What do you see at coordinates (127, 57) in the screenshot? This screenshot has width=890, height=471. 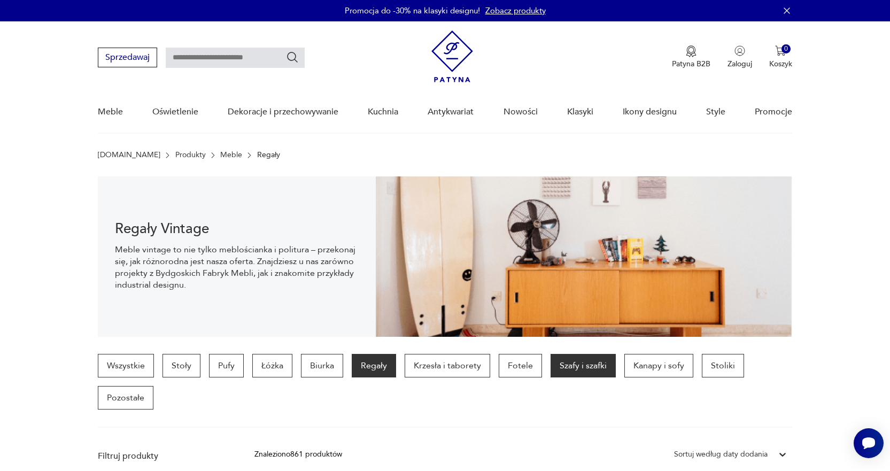 I see `button: Sprzedawaj` at bounding box center [127, 57].